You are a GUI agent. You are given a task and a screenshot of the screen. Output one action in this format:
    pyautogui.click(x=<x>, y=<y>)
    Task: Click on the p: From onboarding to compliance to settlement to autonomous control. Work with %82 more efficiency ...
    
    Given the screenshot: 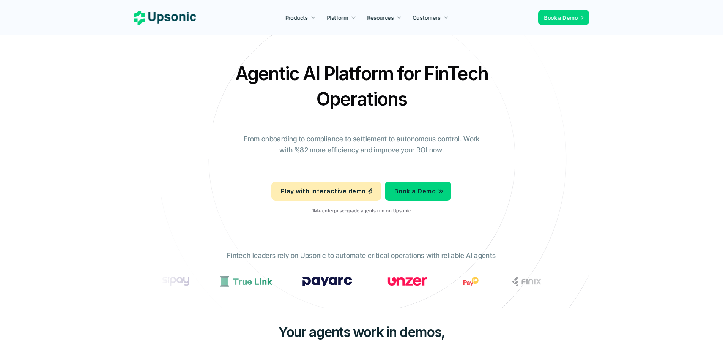 What is the action you would take?
    pyautogui.click(x=362, y=145)
    